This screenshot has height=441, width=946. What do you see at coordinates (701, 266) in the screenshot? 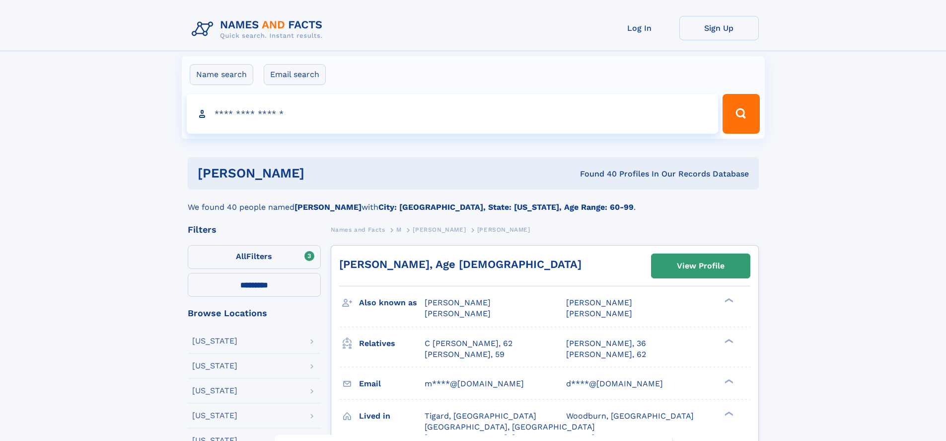
I see `a: View Profile` at bounding box center [701, 266].